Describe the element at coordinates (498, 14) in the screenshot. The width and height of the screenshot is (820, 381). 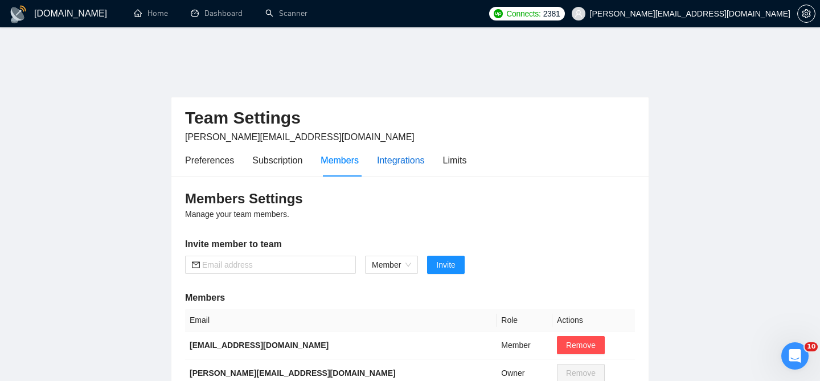
I see `img: upwork-logo.png` at that location.